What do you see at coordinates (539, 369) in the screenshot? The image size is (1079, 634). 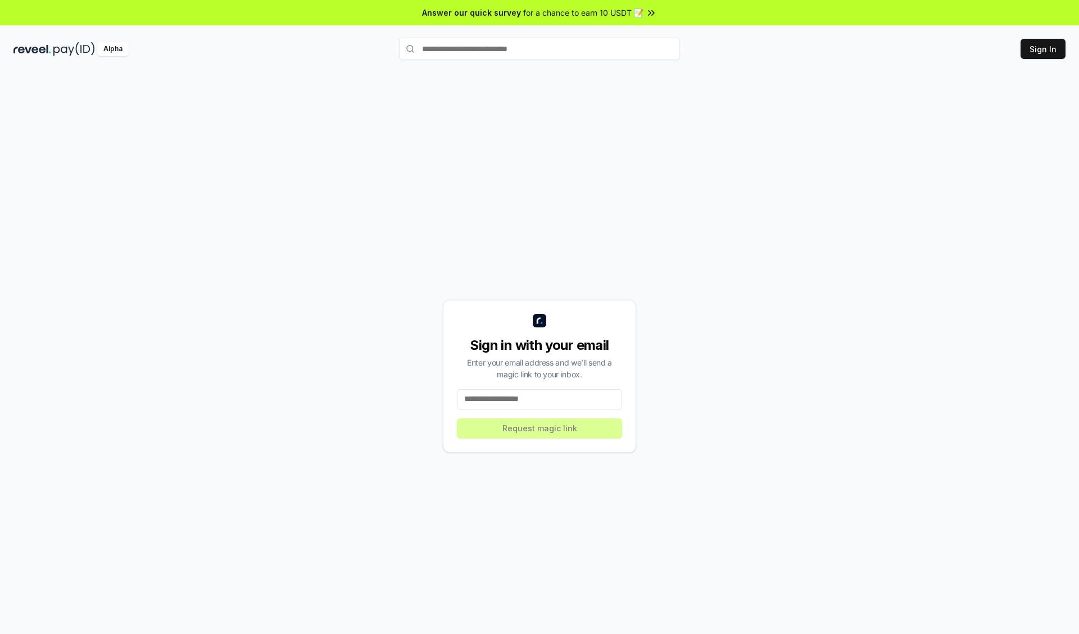 I see `div: Enter your email address and we’ll send a magic link to your inbox.` at bounding box center [539, 369].